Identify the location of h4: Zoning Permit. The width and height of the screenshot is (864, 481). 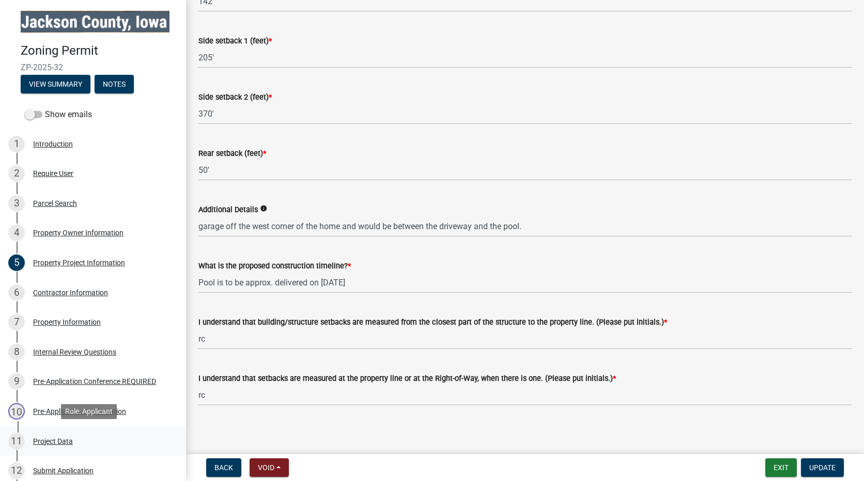
(99, 51).